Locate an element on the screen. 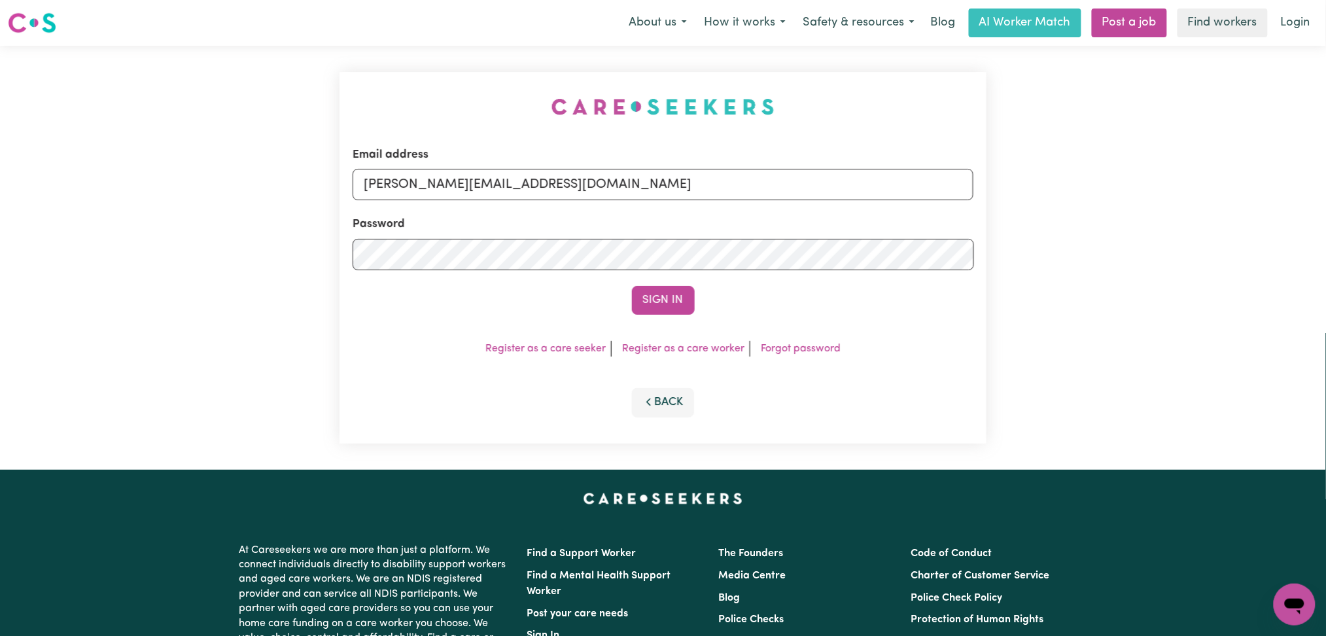 The height and width of the screenshot is (636, 1326). a: Media Centre is located at coordinates (752, 576).